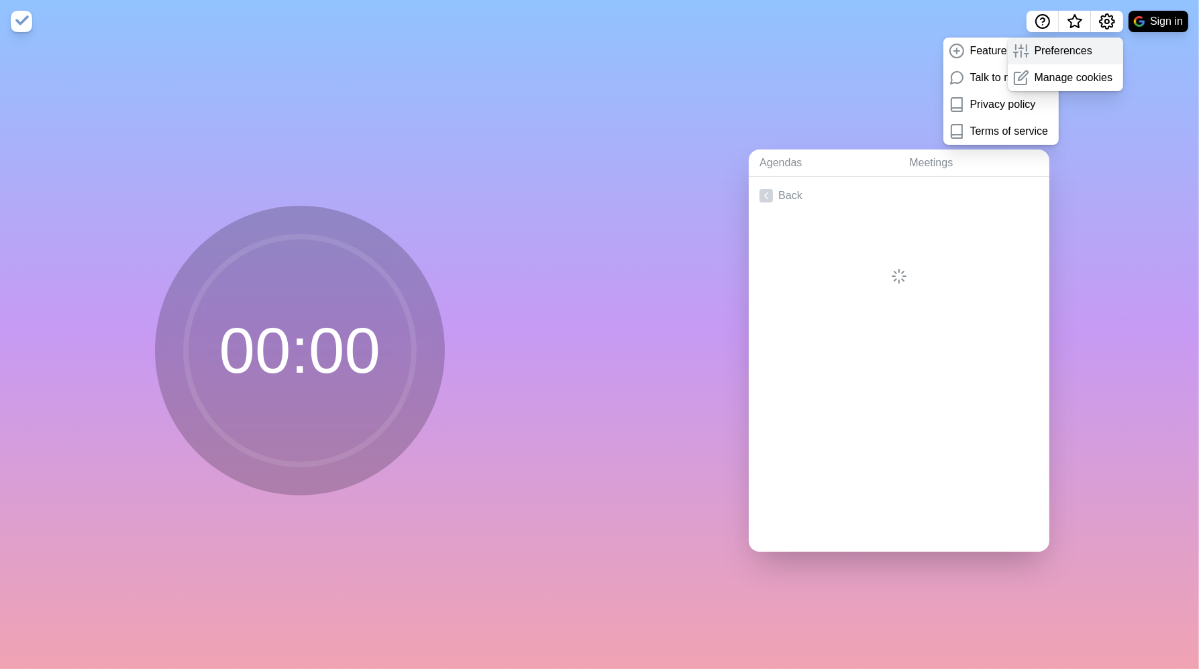 The image size is (1199, 669). Describe the element at coordinates (1158, 21) in the screenshot. I see `button: Sign in` at that location.